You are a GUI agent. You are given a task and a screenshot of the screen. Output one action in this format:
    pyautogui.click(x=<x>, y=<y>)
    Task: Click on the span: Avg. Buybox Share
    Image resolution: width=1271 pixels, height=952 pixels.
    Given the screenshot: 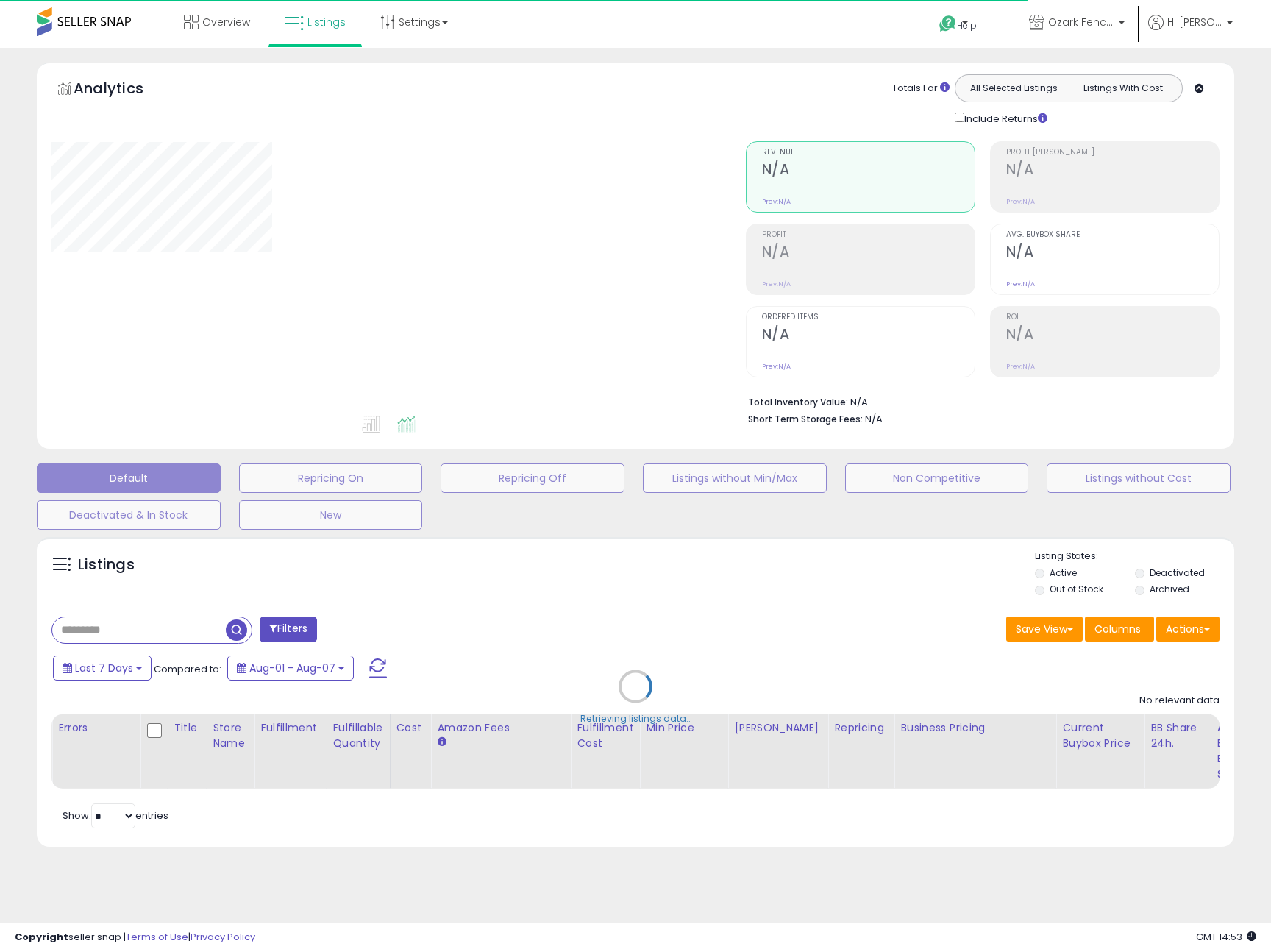 What is the action you would take?
    pyautogui.click(x=1112, y=234)
    